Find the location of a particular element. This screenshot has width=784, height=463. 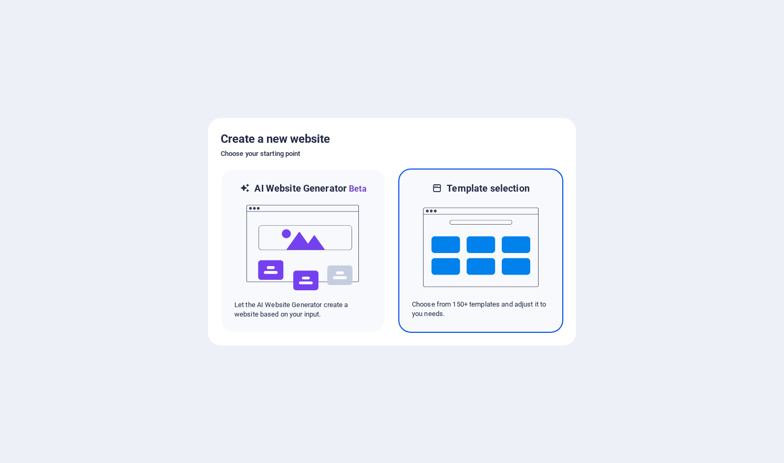

h6: AI Website Generator is located at coordinates (310, 189).